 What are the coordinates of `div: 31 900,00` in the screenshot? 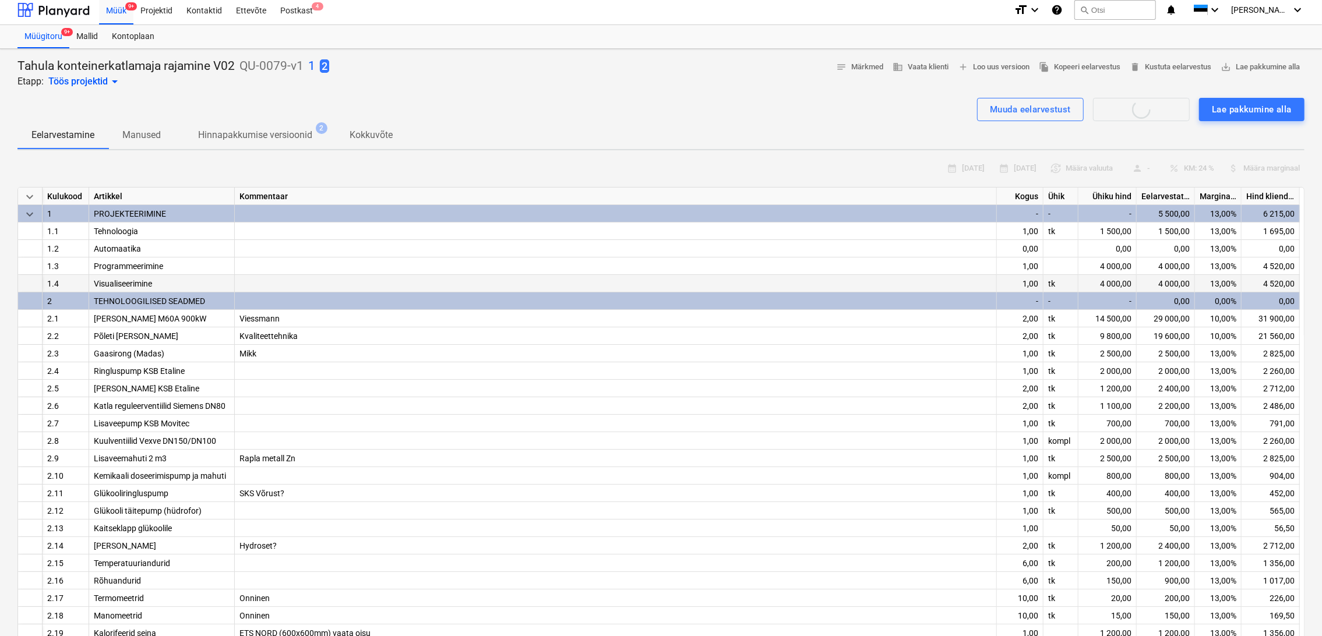 It's located at (1270, 319).